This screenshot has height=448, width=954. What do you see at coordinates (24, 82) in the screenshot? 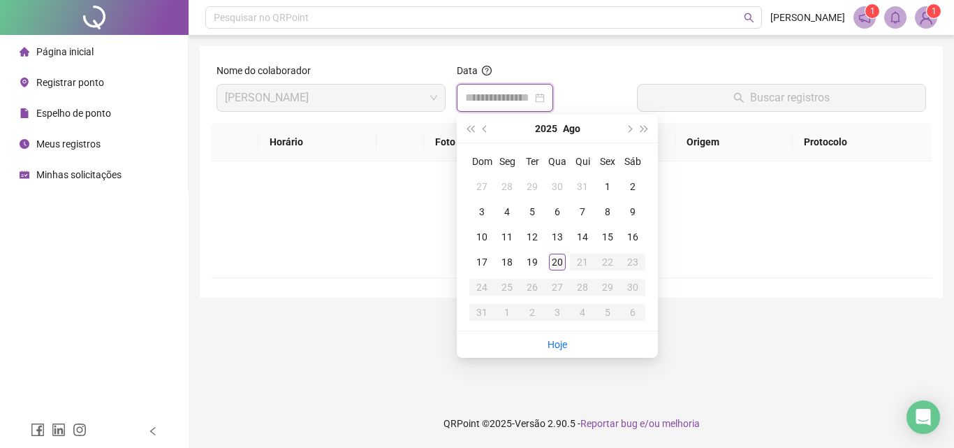
I see `span: environment` at bounding box center [24, 82].